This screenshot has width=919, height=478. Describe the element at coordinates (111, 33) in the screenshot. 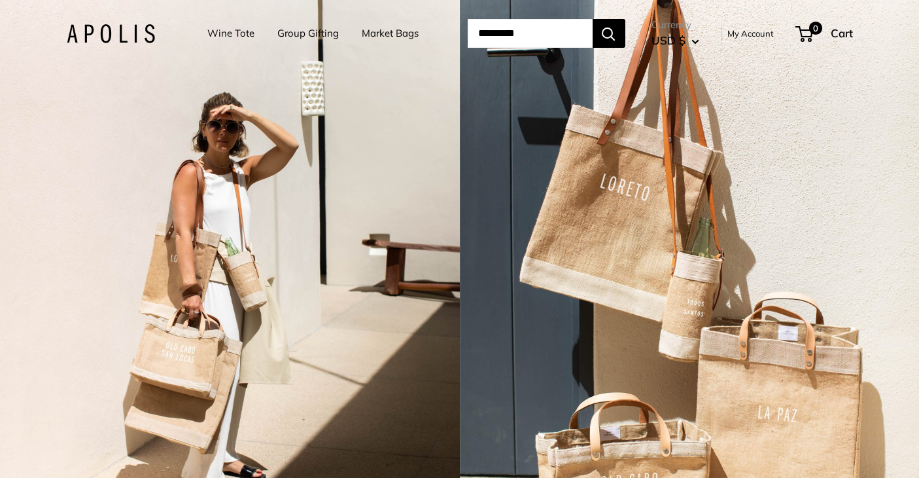

I see `img: Apolis` at that location.